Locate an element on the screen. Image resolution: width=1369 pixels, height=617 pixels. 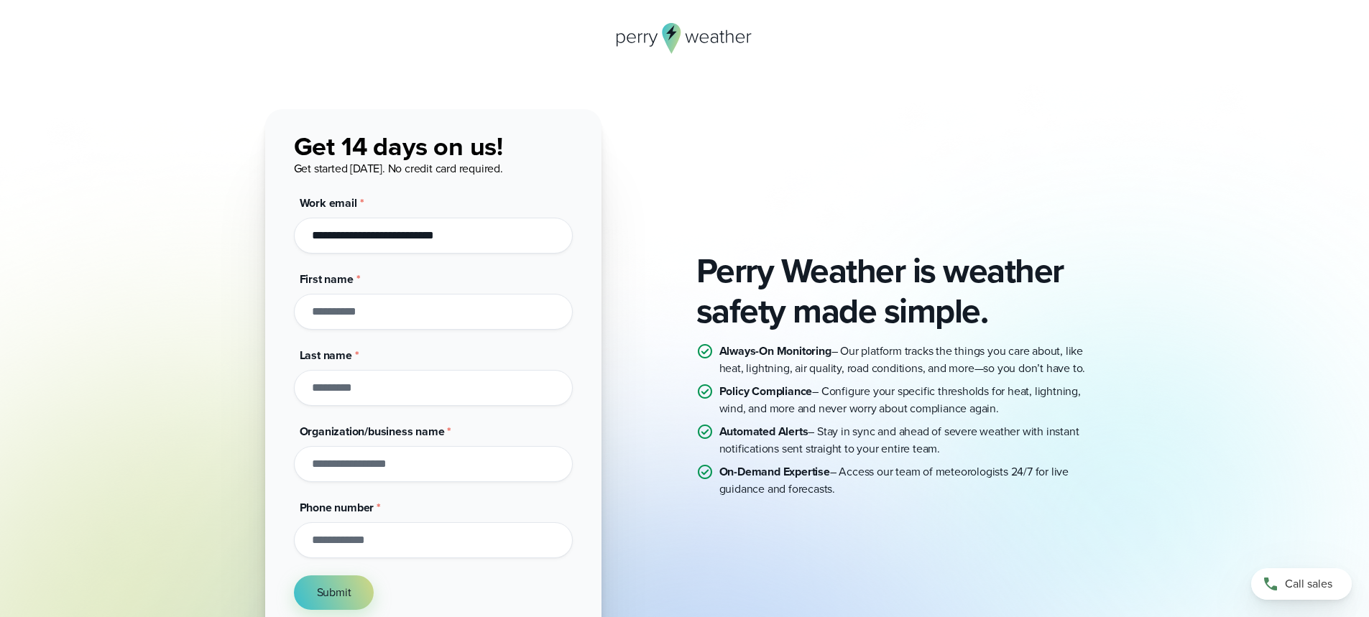
span: Organization/business name is located at coordinates (372, 431).